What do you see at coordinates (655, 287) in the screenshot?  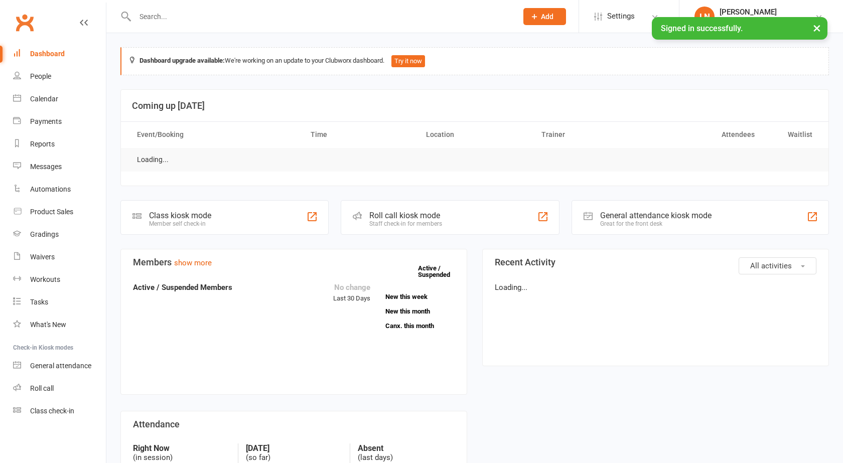 I see `p: Loading...` at bounding box center [655, 287].